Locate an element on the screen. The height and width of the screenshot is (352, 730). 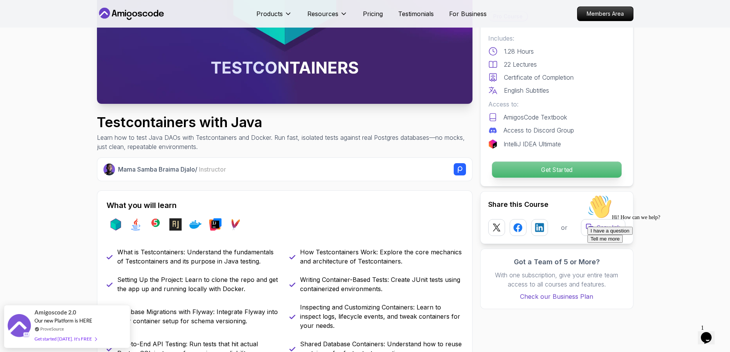
button: Resources is located at coordinates (327, 17).